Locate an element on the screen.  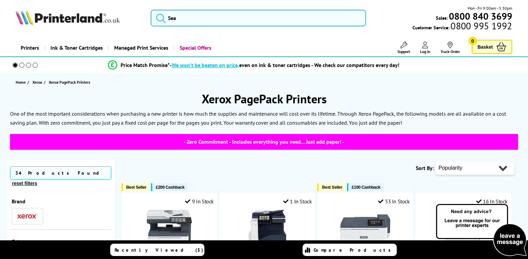
span: - Zero Commitment - Includes everything you need... Just add paper! - is located at coordinates (264, 142).